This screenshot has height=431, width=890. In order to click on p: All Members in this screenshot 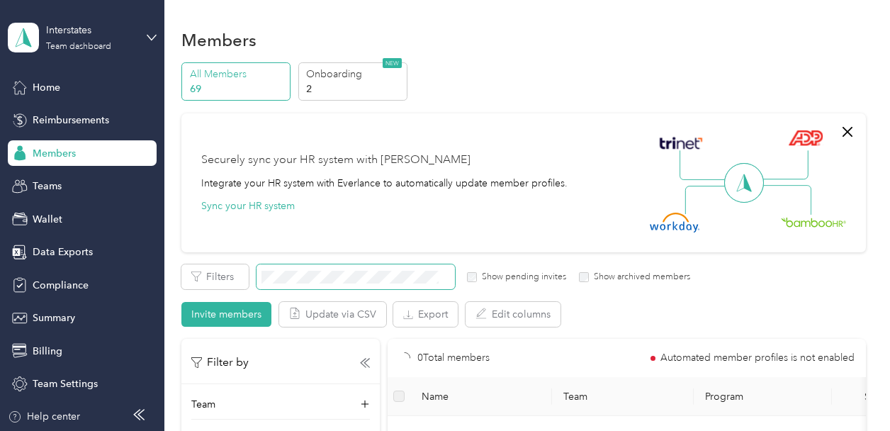, I will do `click(238, 74)`.